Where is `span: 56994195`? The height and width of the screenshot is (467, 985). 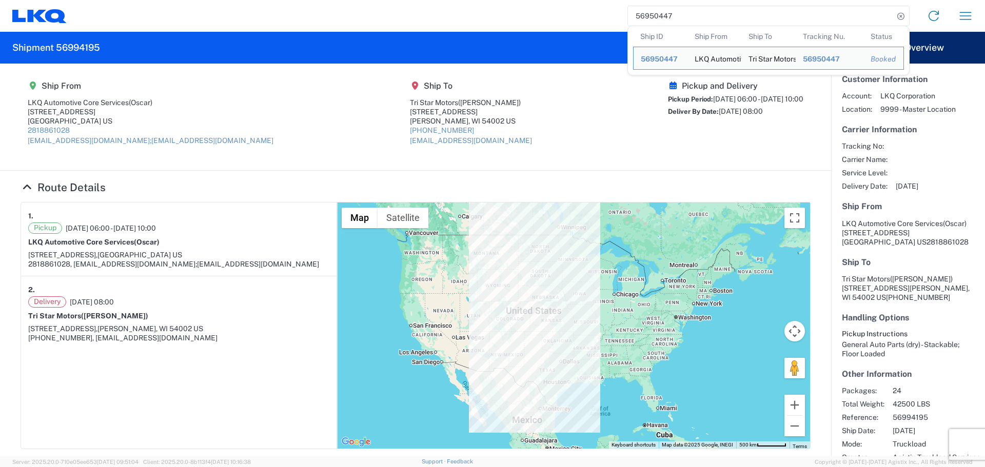
span: 56994195 is located at coordinates (936, 417).